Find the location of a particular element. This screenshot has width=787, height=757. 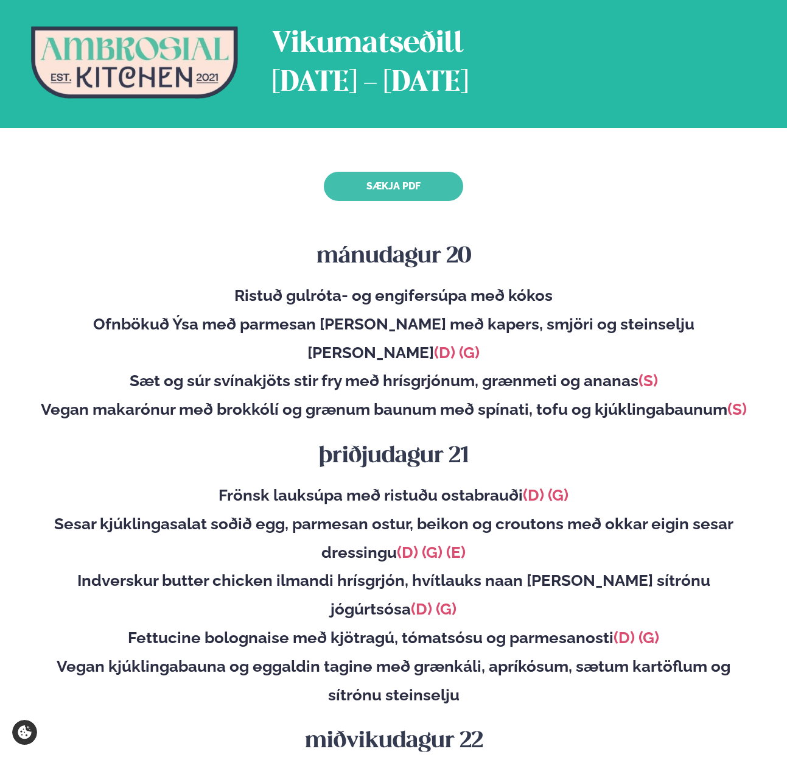

h3: miðvikudagur 22 is located at coordinates (393, 742).